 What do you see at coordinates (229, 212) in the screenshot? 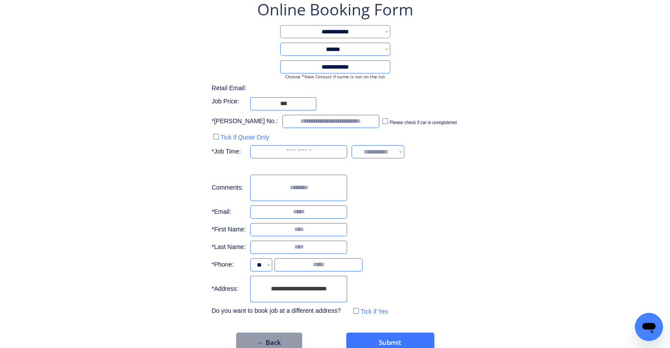
I see `div: *Email:` at bounding box center [229, 212].